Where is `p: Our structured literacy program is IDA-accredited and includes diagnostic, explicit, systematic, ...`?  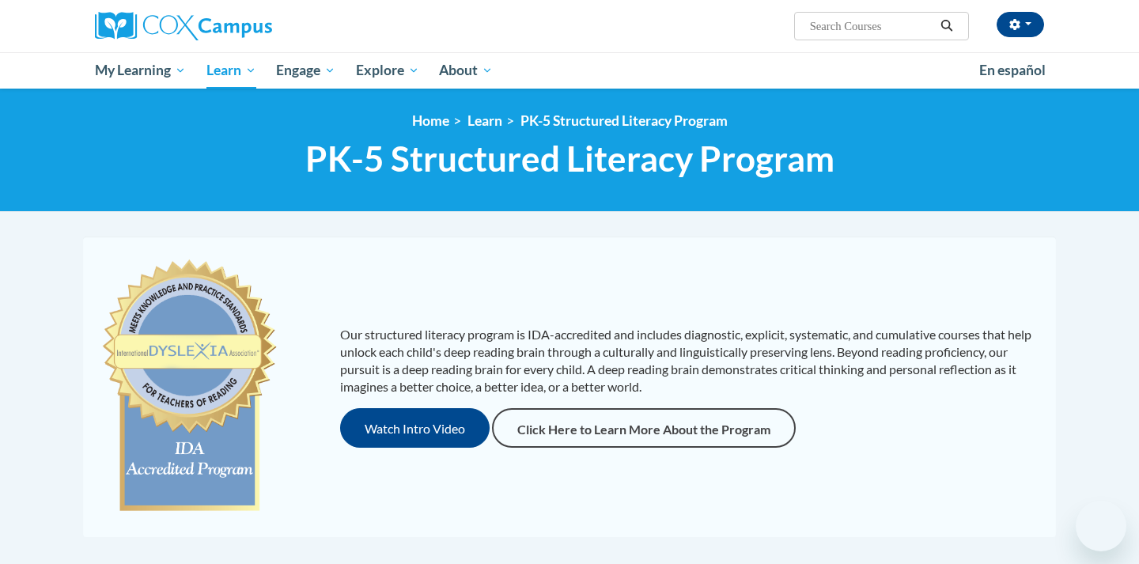 p: Our structured literacy program is IDA-accredited and includes diagnostic, explicit, systematic, ... is located at coordinates (690, 361).